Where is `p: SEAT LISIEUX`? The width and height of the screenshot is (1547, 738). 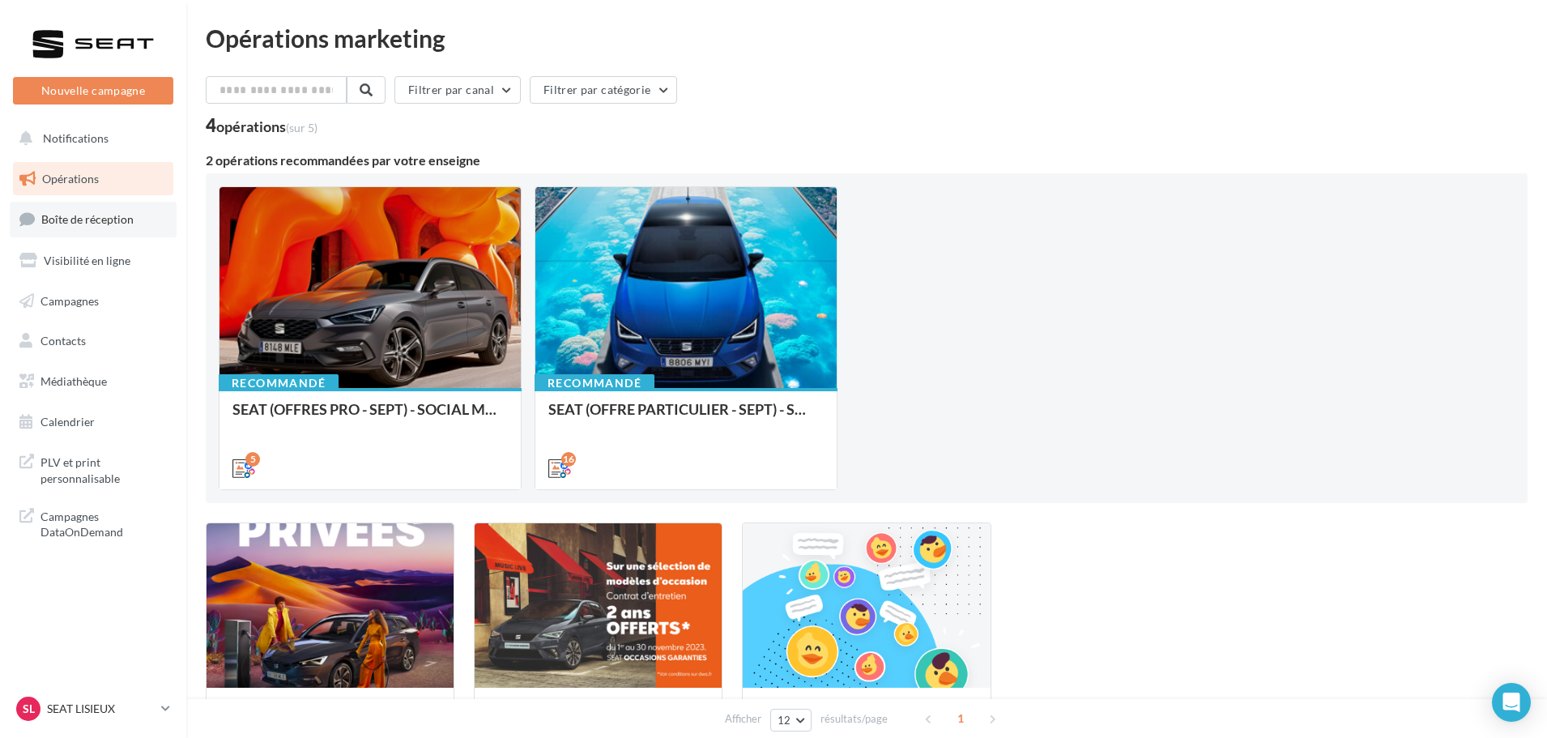 p: SEAT LISIEUX is located at coordinates (100, 709).